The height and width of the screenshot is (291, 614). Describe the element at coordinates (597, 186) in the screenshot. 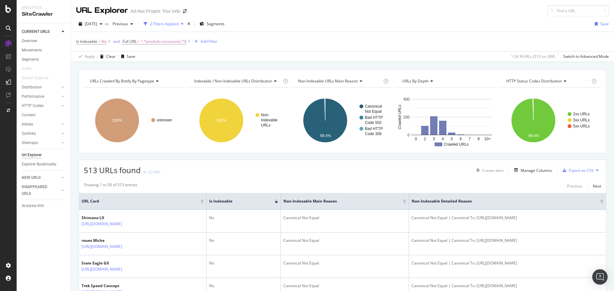

I see `button: Next` at that location.